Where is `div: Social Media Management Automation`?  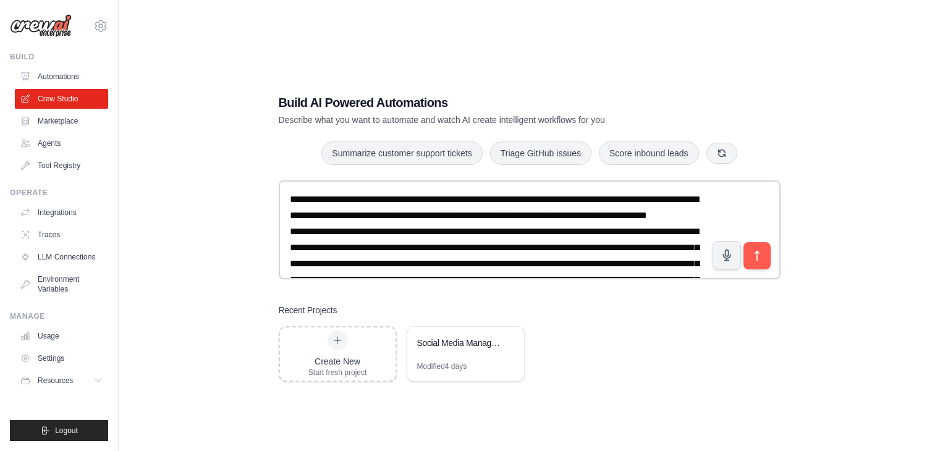
div: Social Media Management Automation is located at coordinates (459, 343).